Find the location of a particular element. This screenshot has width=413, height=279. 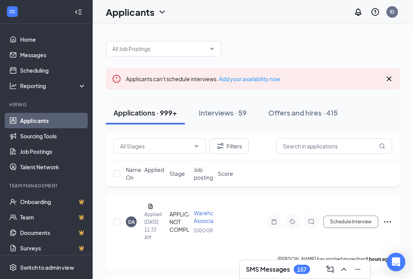

div: 157 is located at coordinates (302, 269).